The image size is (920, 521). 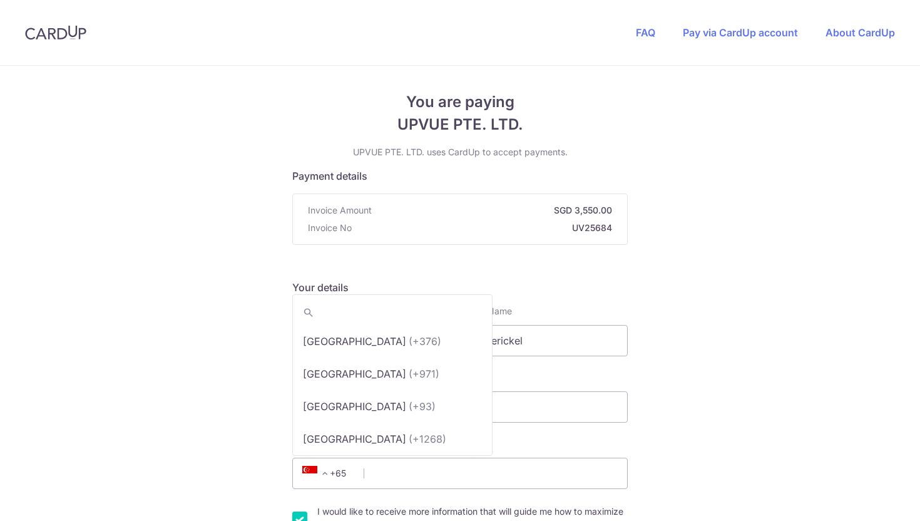 What do you see at coordinates (460, 152) in the screenshot?
I see `p: UPVUE PTE. LTD. uses CardUp to accept payments.` at bounding box center [460, 152].